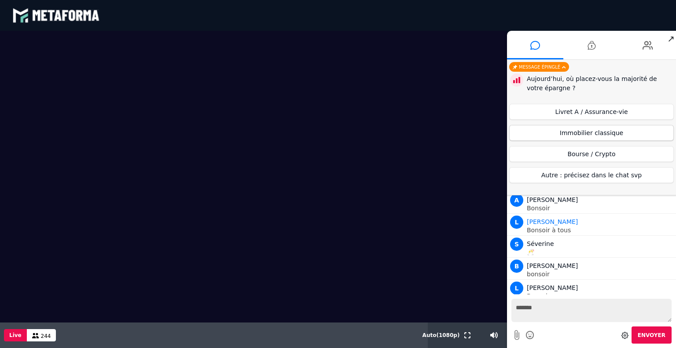 This screenshot has width=676, height=348. I want to click on button: Immobilier classique, so click(592, 133).